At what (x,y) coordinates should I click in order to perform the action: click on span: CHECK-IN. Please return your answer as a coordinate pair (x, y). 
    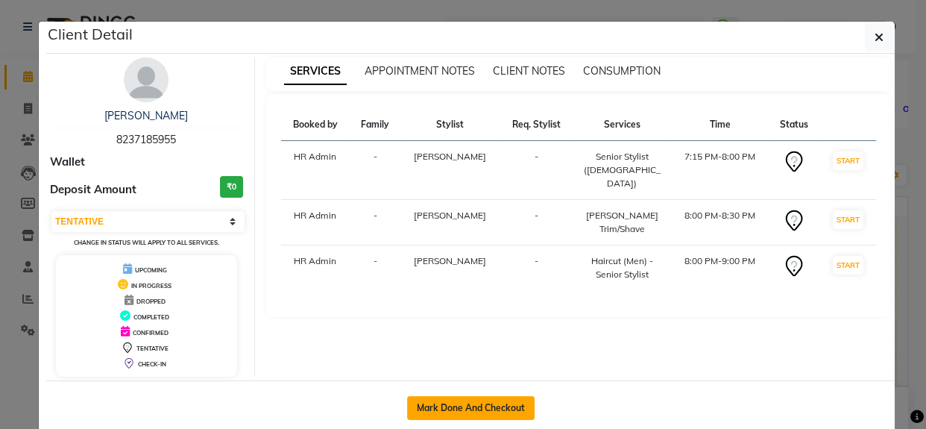
    Looking at the image, I should click on (152, 364).